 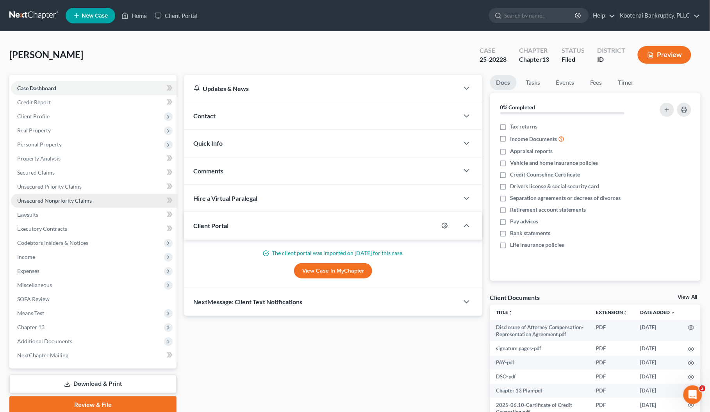 What do you see at coordinates (322, 88) in the screenshot?
I see `div: Updates & News` at bounding box center [322, 88].